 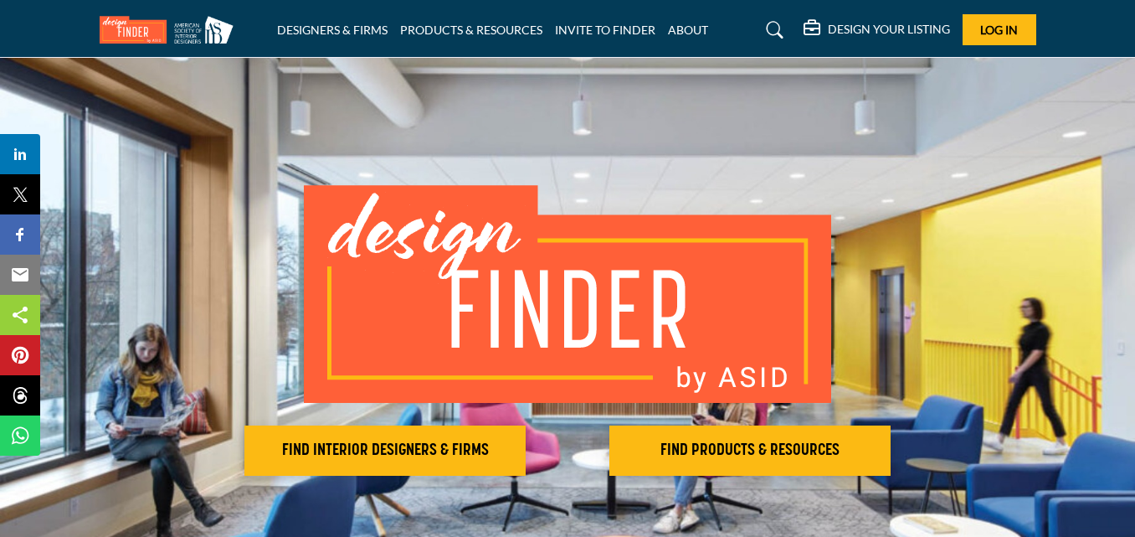 What do you see at coordinates (876, 30) in the screenshot?
I see `div: DESIGN YOUR LISTING` at bounding box center [876, 30].